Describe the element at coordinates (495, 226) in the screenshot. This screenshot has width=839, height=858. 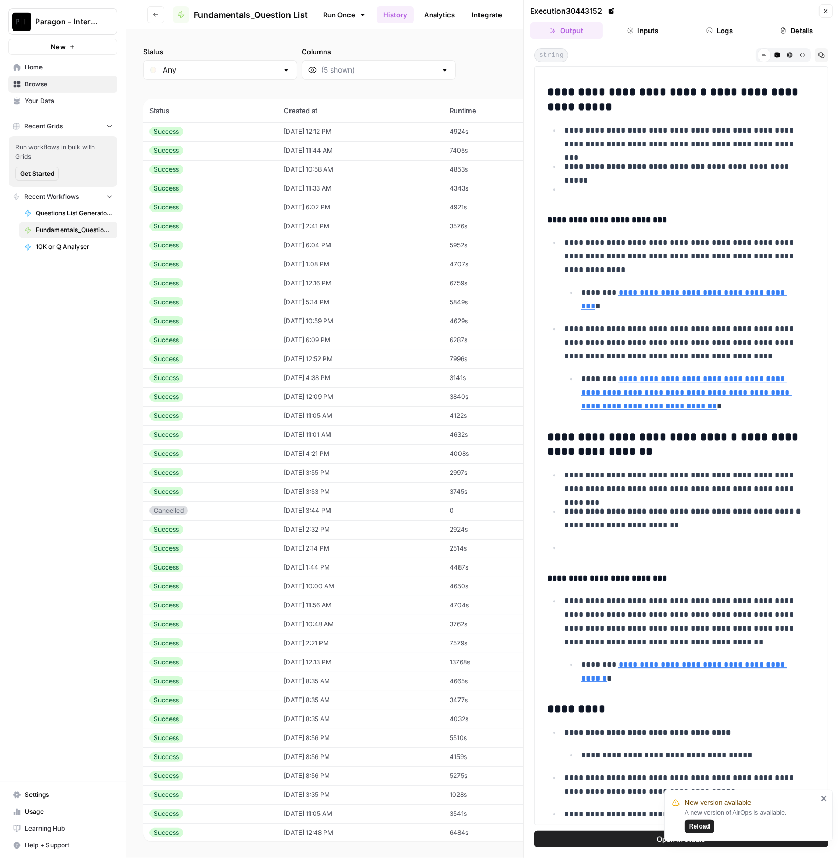
I see `td: 3576s` at that location.